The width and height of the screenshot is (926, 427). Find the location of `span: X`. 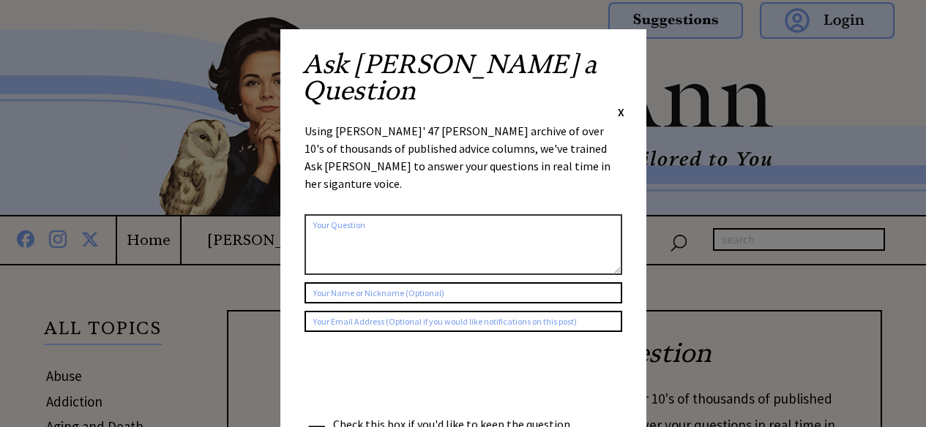

span: X is located at coordinates (621, 112).